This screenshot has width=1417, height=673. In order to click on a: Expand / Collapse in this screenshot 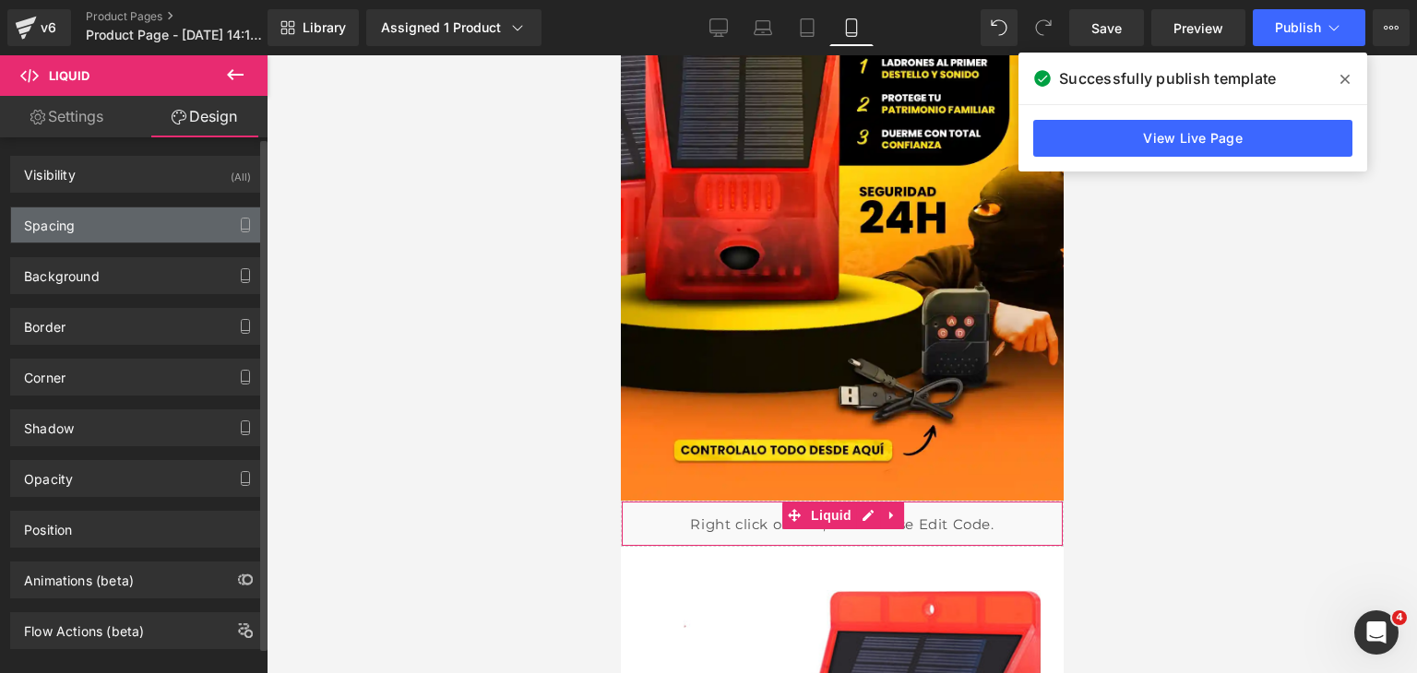, I will do `click(271, 460)`.